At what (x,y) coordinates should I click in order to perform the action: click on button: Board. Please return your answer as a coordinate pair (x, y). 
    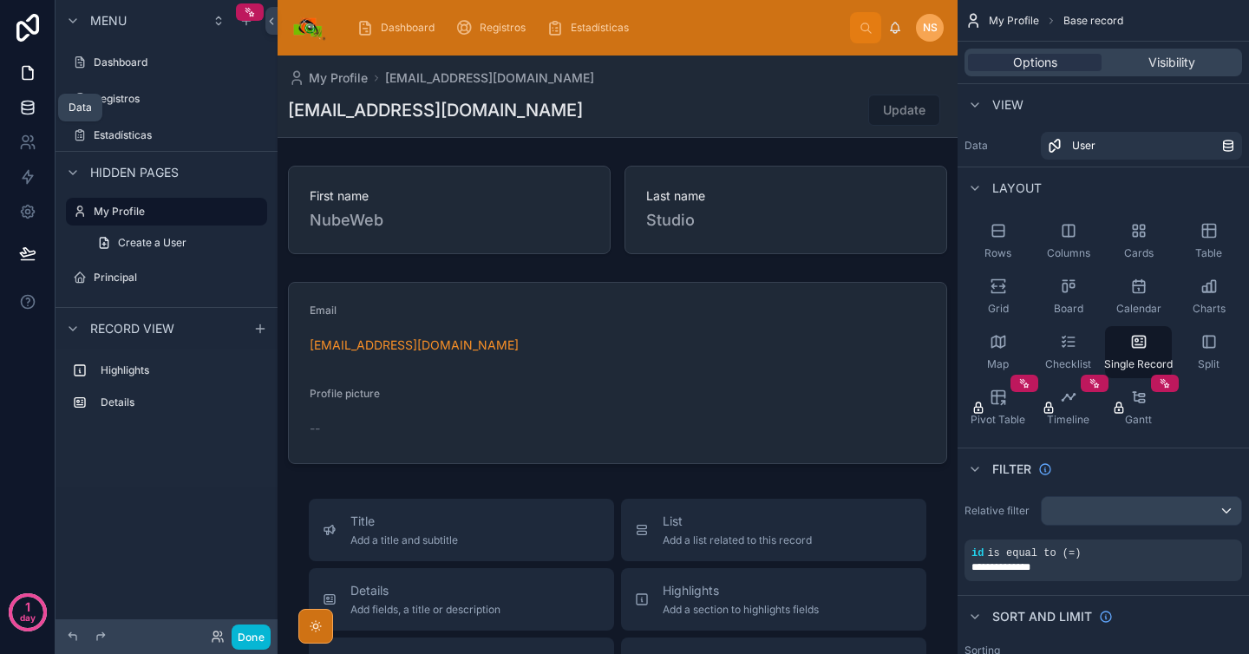
    Looking at the image, I should click on (1068, 297).